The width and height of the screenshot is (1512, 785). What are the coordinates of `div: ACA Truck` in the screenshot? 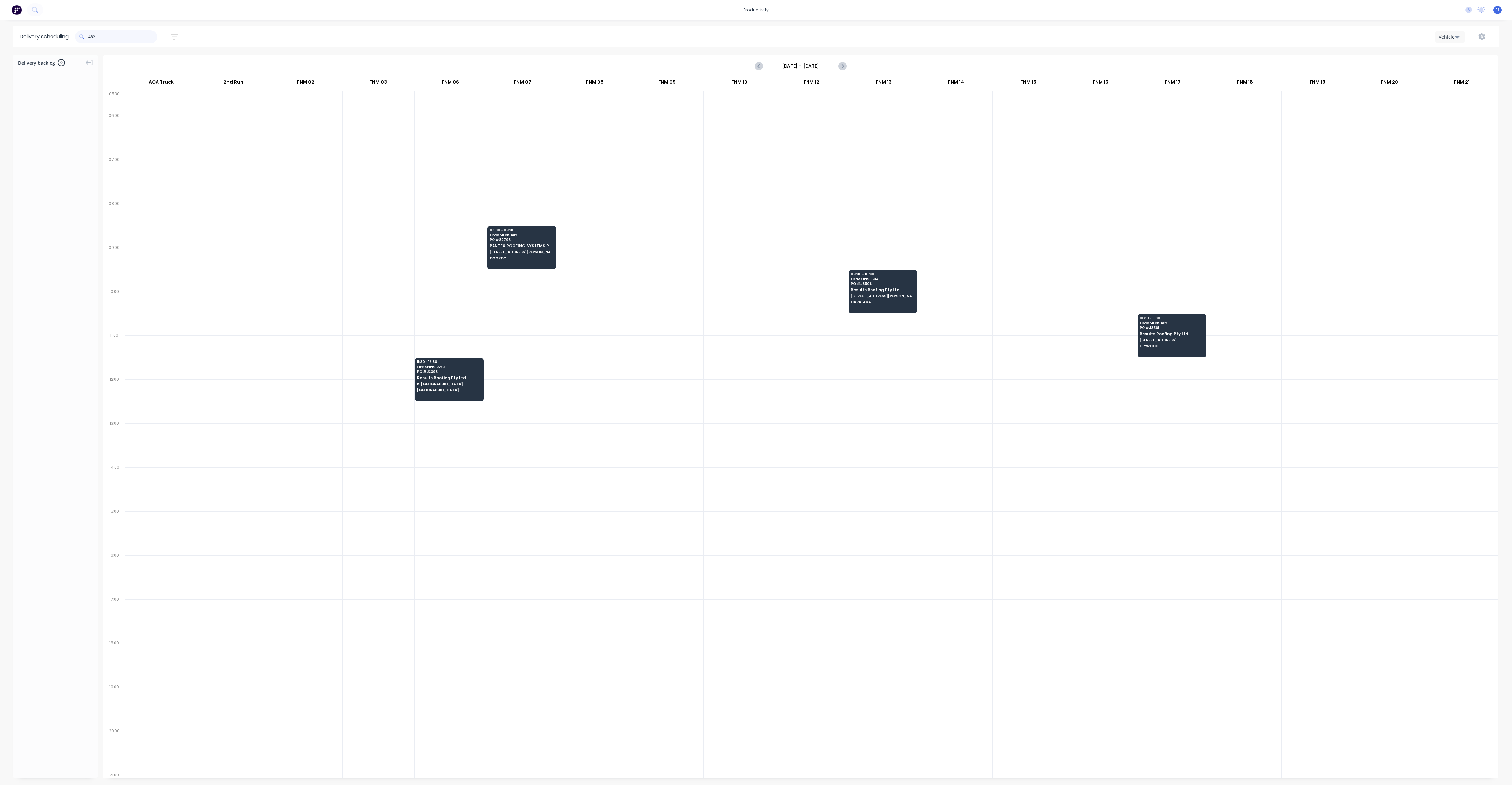 It's located at (161, 84).